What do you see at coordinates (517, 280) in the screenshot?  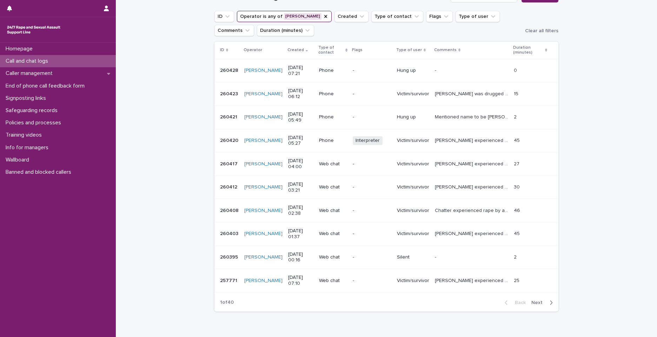 I see `p: 25` at bounding box center [517, 280].